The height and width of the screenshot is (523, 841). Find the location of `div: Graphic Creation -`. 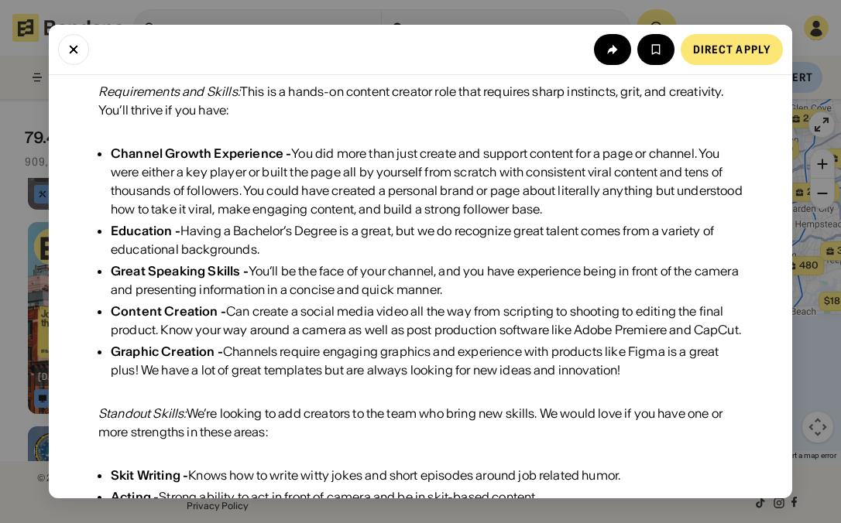

div: Graphic Creation - is located at coordinates (166, 351).